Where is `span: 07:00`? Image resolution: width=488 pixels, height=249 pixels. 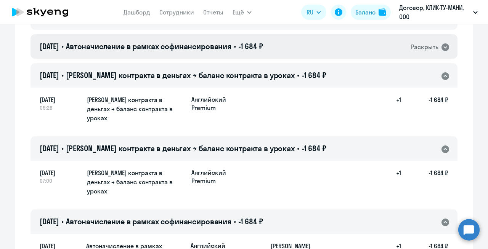
span: 07:00 is located at coordinates (60, 181).